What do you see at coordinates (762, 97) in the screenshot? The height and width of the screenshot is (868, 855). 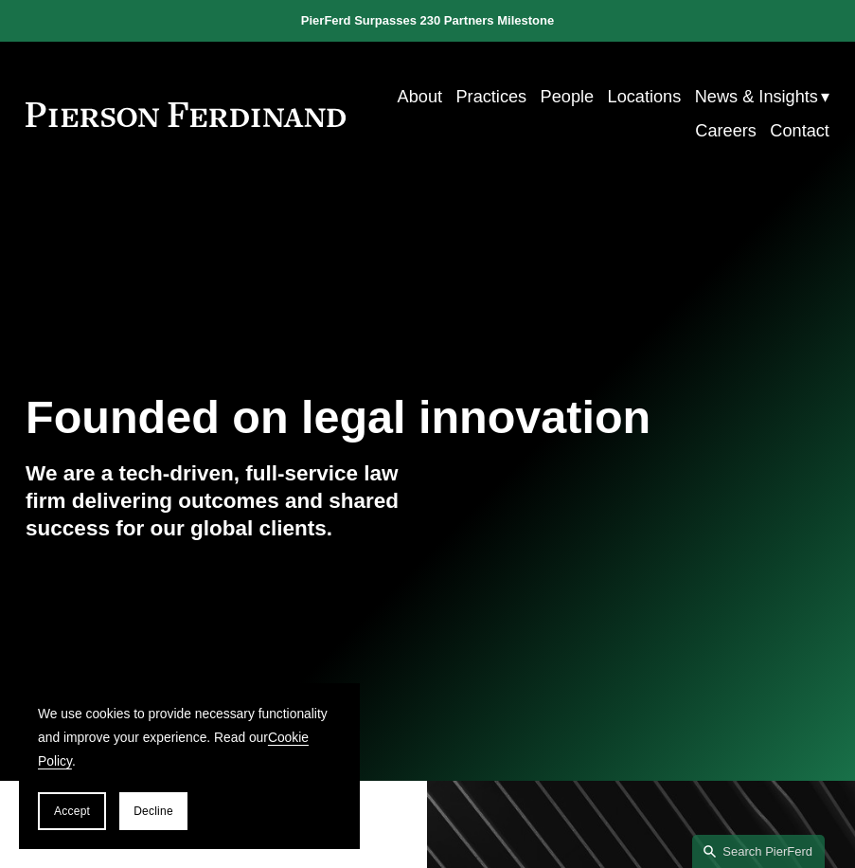 I see `a: folder dropdown` at bounding box center [762, 97].